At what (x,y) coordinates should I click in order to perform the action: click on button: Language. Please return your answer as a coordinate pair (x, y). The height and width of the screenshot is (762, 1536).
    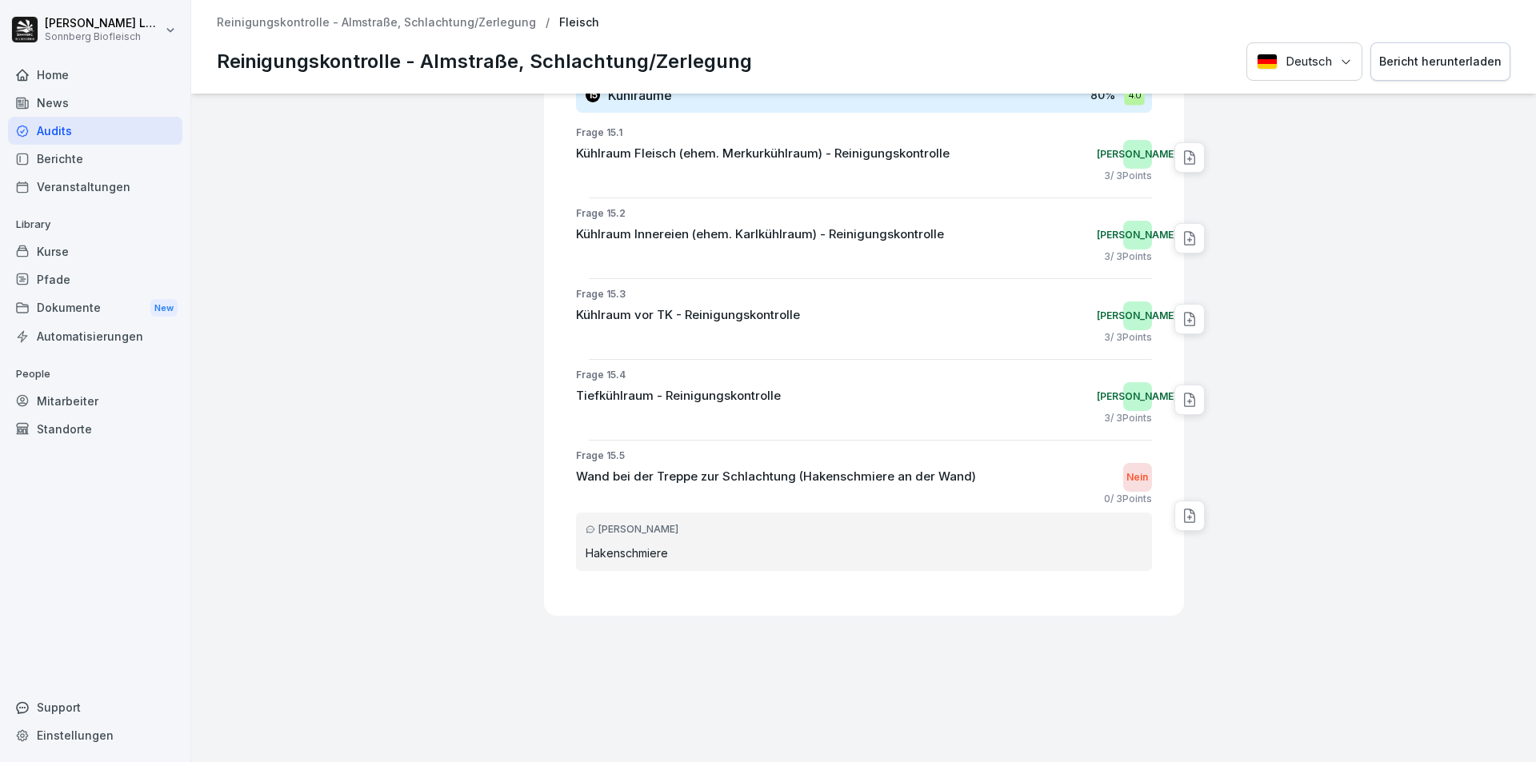
    Looking at the image, I should click on (1304, 62).